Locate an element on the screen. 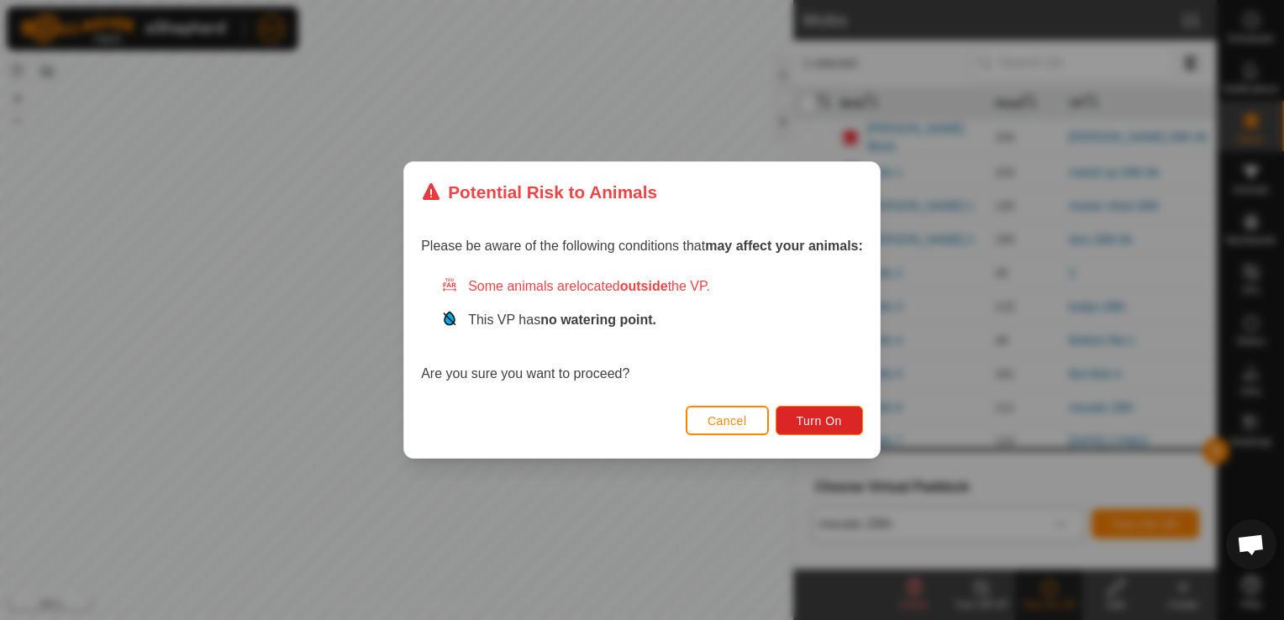  strong: outside is located at coordinates (644, 286).